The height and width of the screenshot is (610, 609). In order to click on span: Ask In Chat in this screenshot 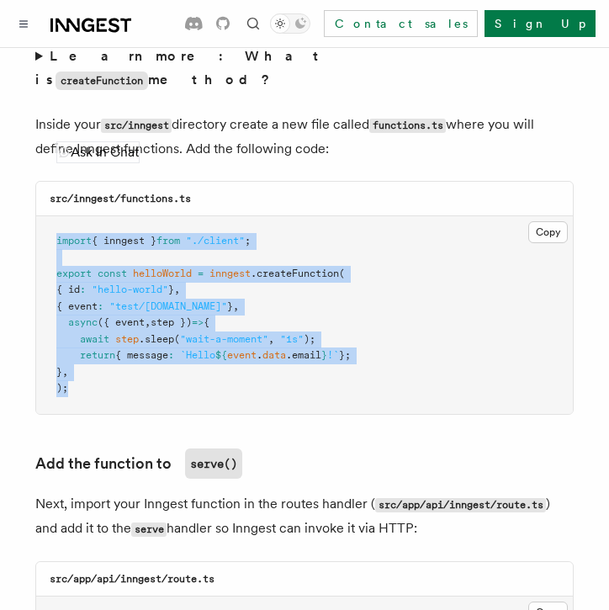, I will do `click(104, 152)`.